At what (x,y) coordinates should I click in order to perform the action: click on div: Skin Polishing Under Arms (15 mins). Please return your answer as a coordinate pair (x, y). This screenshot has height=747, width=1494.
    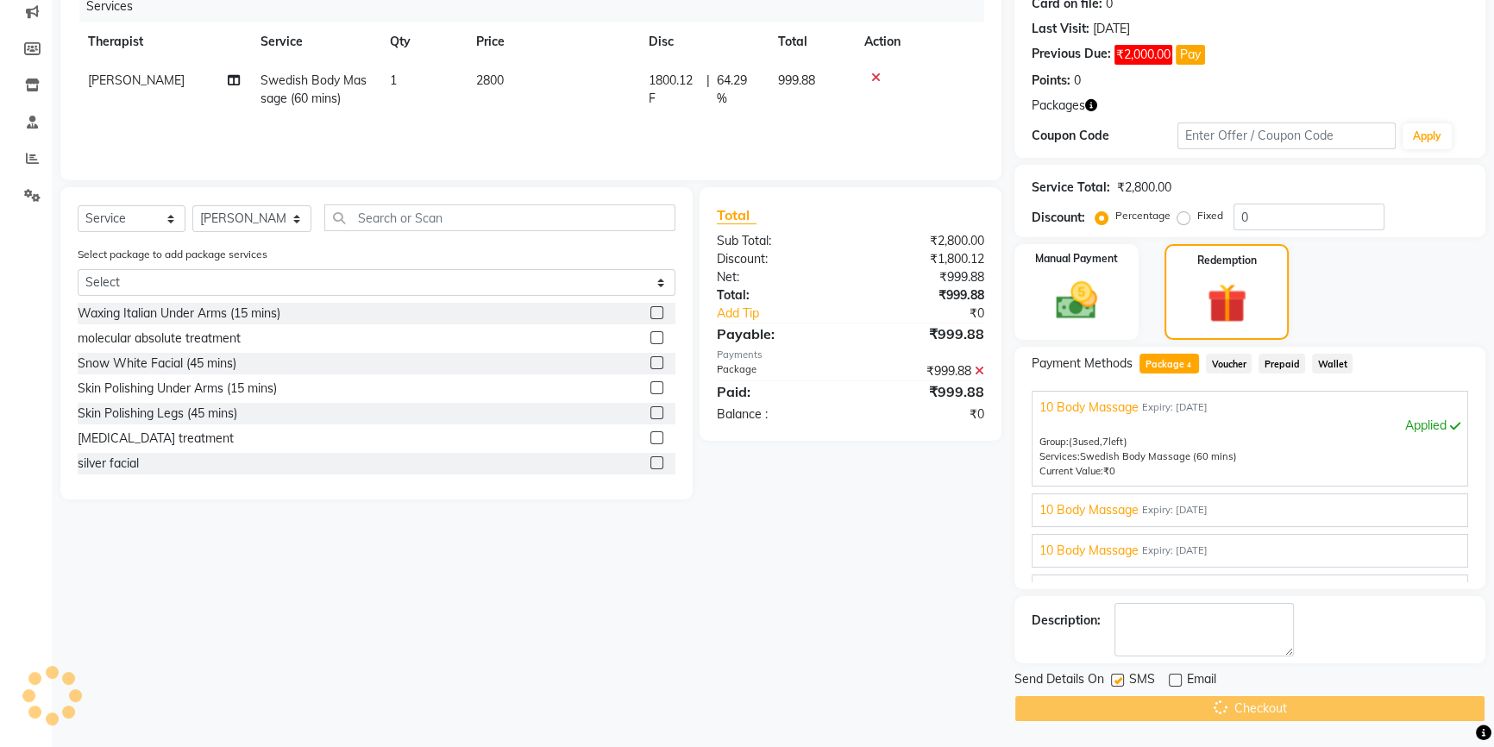
    Looking at the image, I should click on (177, 388).